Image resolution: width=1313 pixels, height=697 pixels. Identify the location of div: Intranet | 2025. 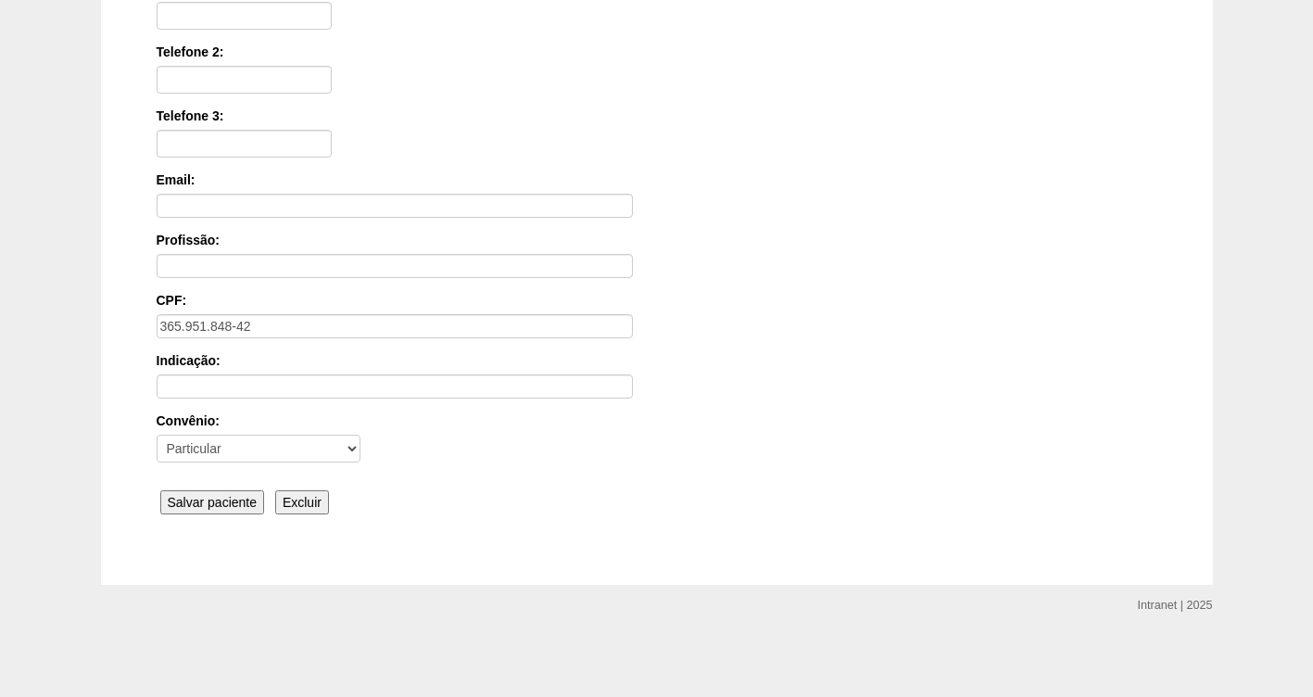
(1175, 605).